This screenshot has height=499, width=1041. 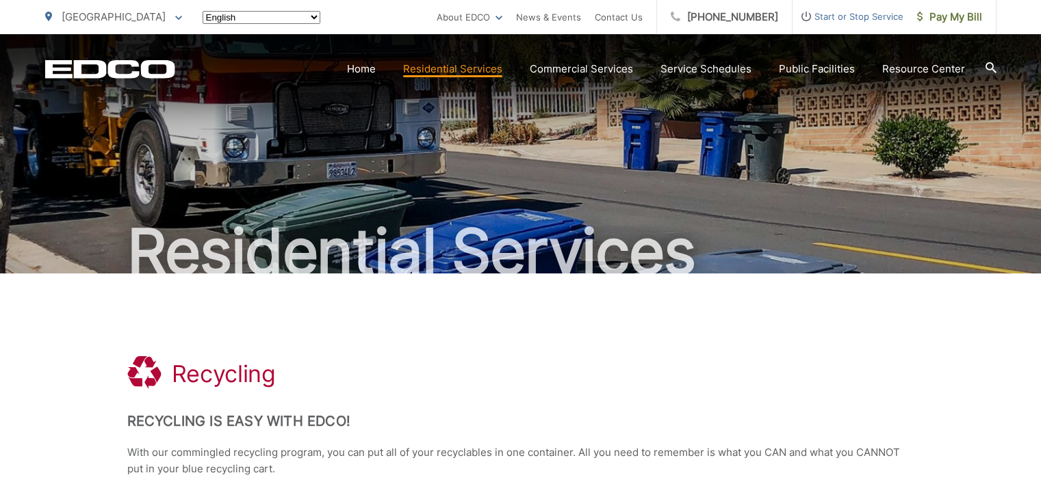 I want to click on h1: Recycling, so click(x=224, y=374).